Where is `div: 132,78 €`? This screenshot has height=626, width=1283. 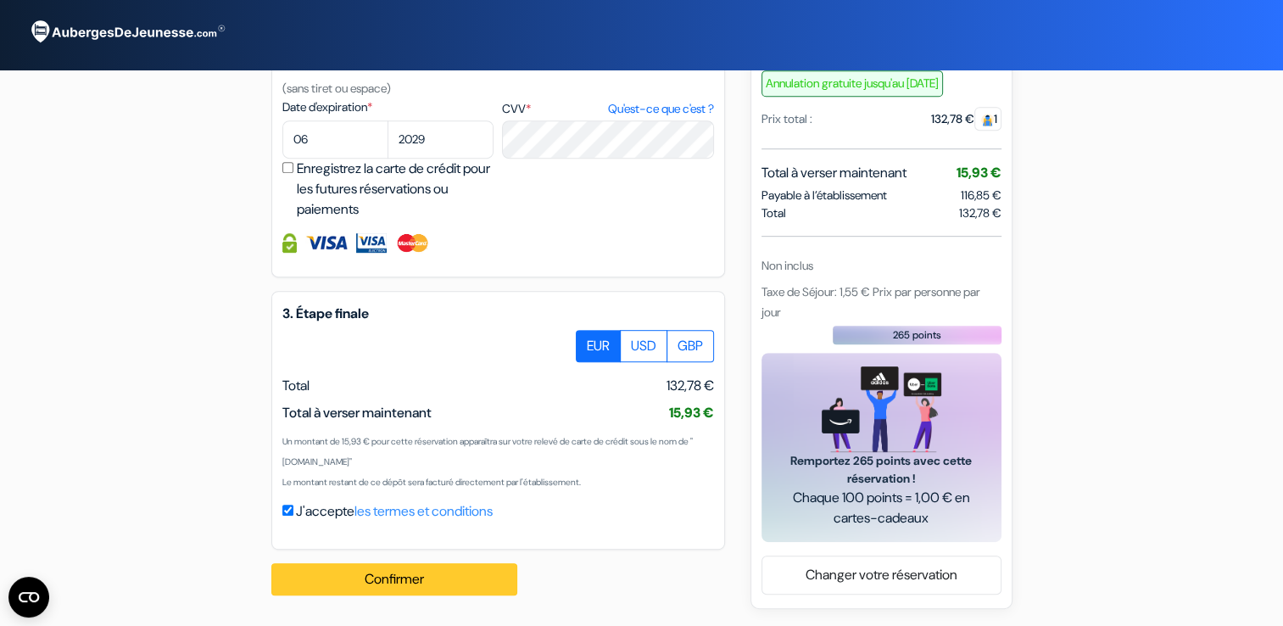
div: 132,78 € is located at coordinates (966, 119).